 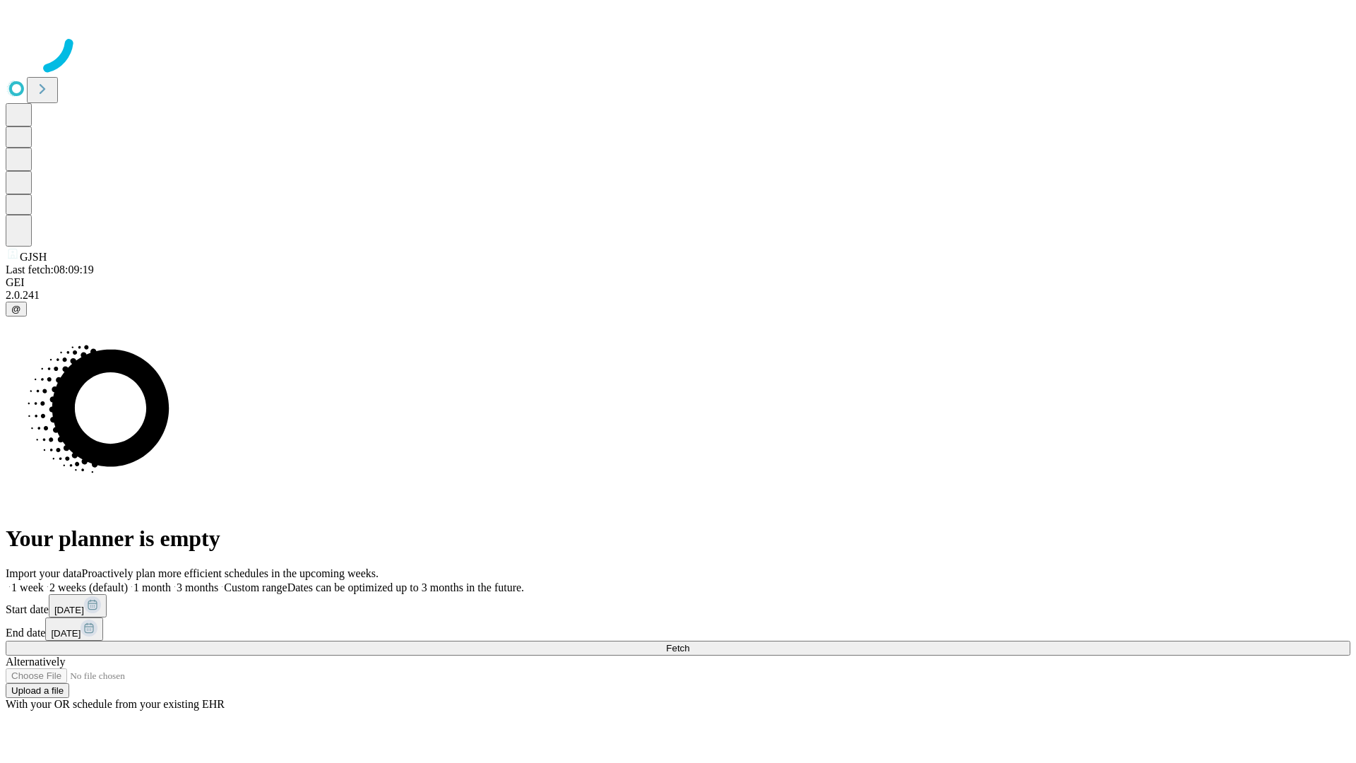 I want to click on span: Alternatively, so click(x=35, y=661).